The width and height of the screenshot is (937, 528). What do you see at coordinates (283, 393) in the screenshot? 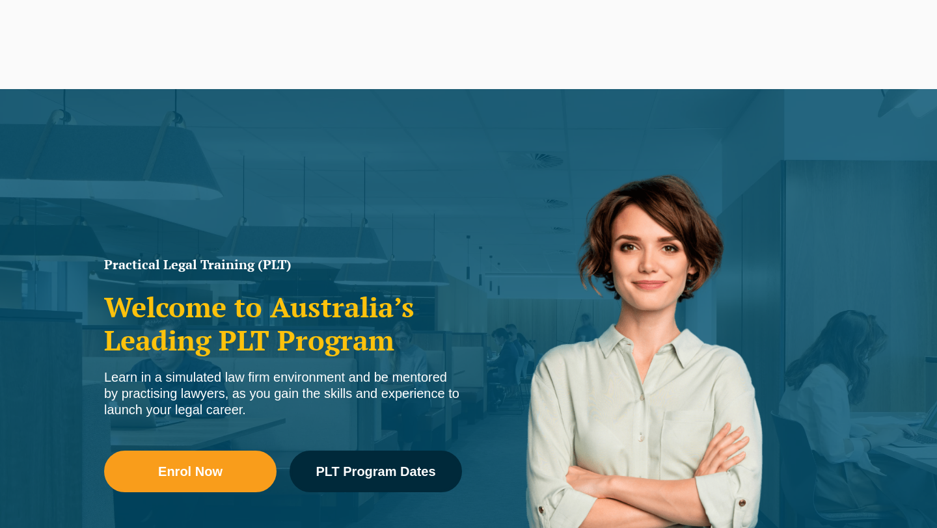
I see `div: Learn in a simulated law firm environment and be mentored by practising lawyers, as you gain the ...` at bounding box center [283, 393].